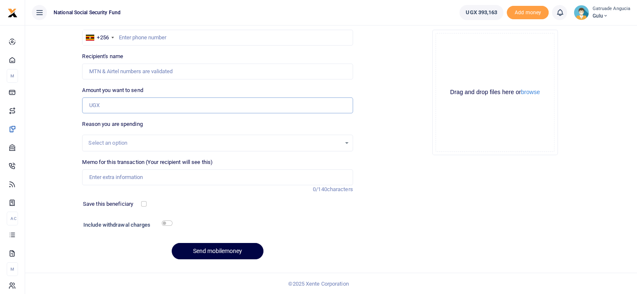 Image resolution: width=637 pixels, height=294 pixels. I want to click on a: profile-user Gatruade Angucia Gulu, so click(602, 13).